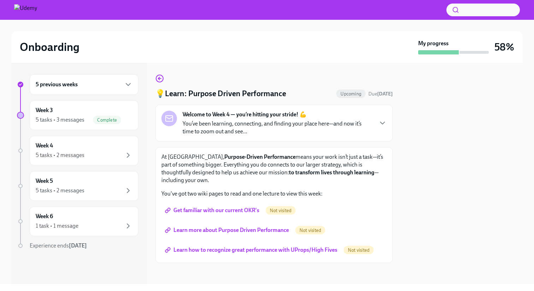  What do you see at coordinates (44, 181) in the screenshot?
I see `h6: Week 5` at bounding box center [44, 181].